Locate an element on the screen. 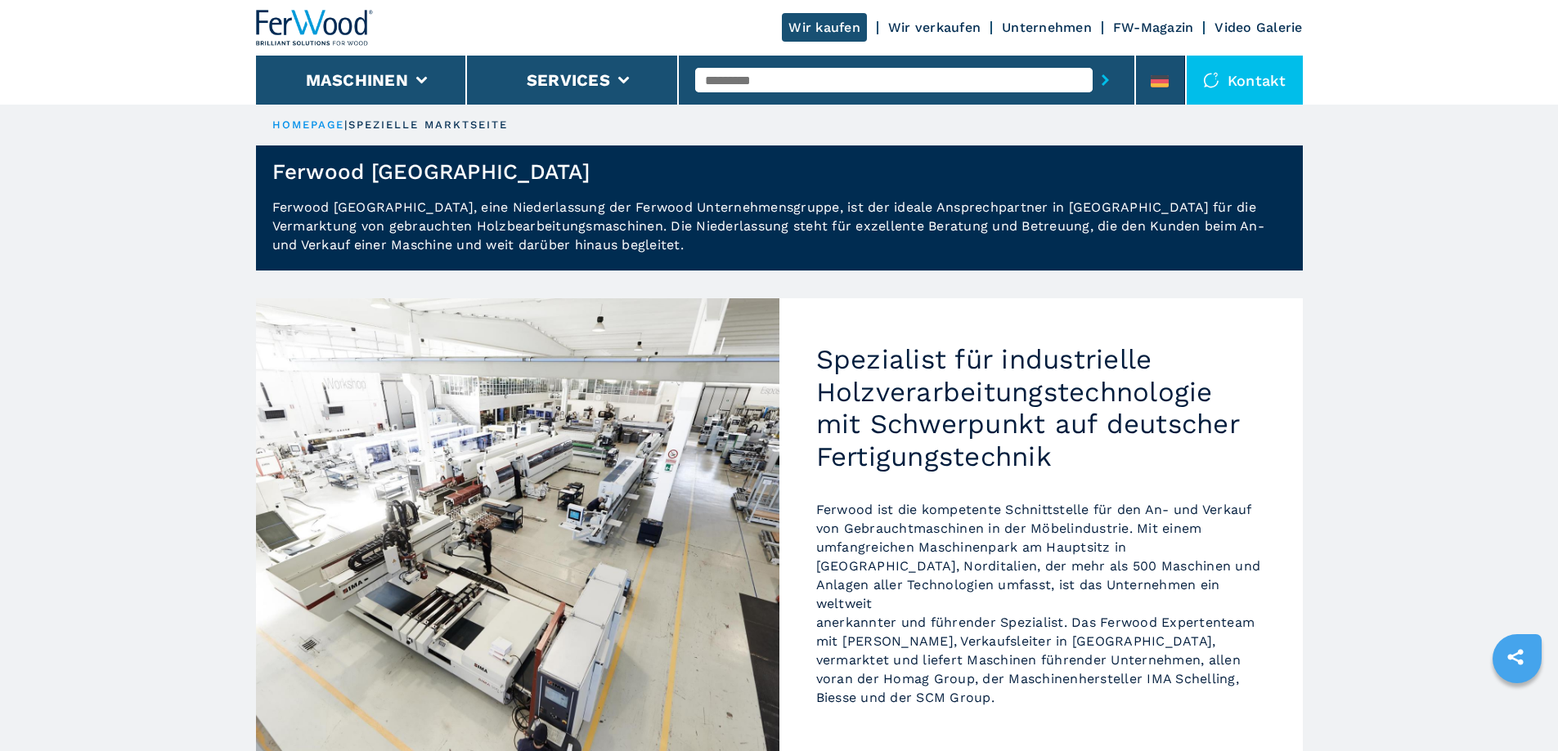 The image size is (1558, 751). img: Kontakt is located at coordinates (1211, 80).